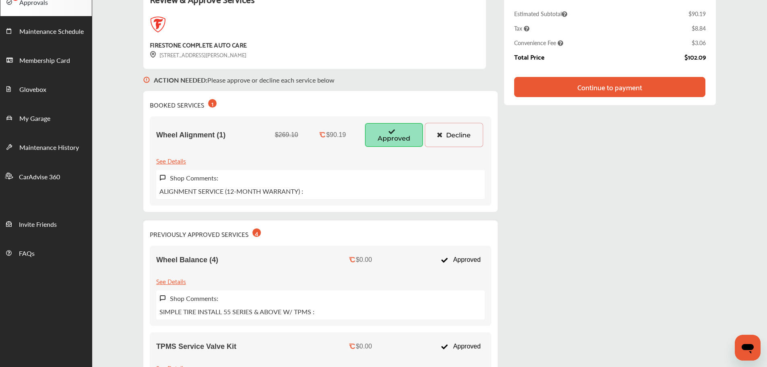 This screenshot has height=367, width=767. Describe the element at coordinates (698, 43) in the screenshot. I see `div: $3.06` at that location.